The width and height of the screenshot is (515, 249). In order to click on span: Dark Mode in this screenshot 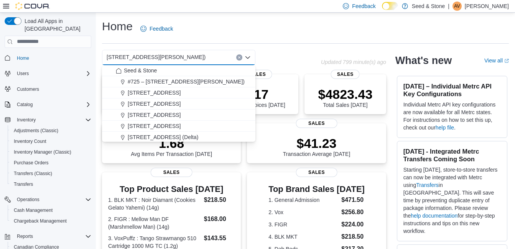, I will do `click(382, 10)`.